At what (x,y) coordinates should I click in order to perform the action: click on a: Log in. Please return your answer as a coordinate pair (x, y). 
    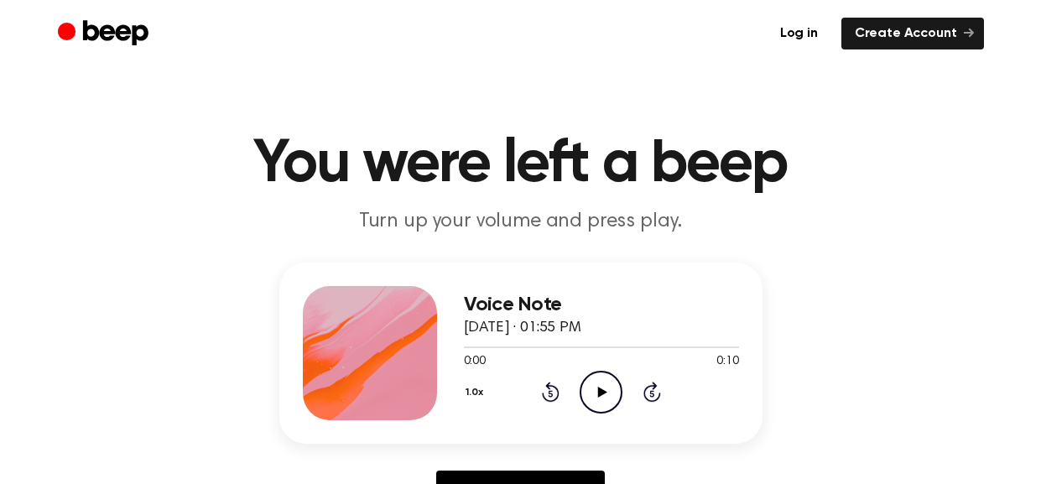
    Looking at the image, I should click on (799, 34).